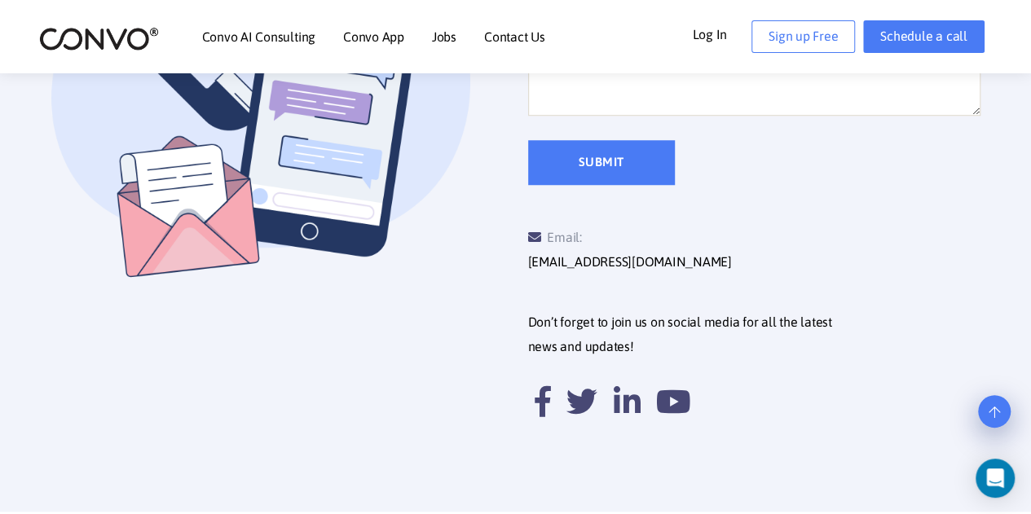 This screenshot has height=514, width=1031. Describe the element at coordinates (514, 37) in the screenshot. I see `a: Contact Us` at that location.